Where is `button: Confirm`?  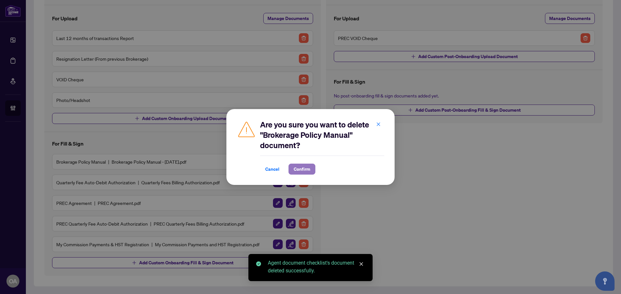
button: Confirm is located at coordinates (302, 169).